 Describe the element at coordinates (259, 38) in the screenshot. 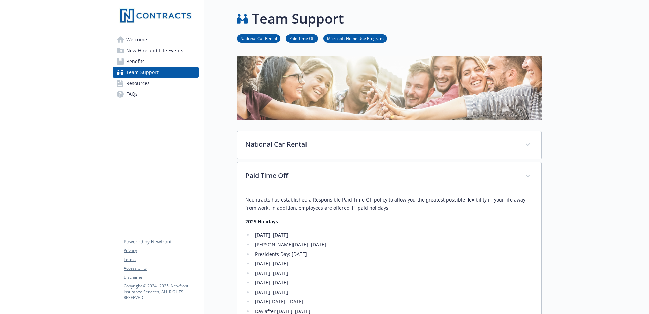

I see `a: National Car Rental` at that location.